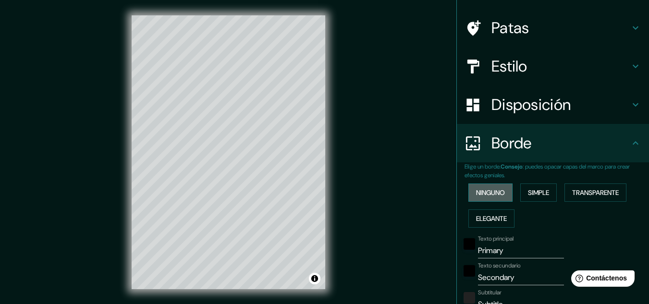 The width and height of the screenshot is (649, 304). Describe the element at coordinates (512, 167) in the screenshot. I see `font: Consejo` at that location.